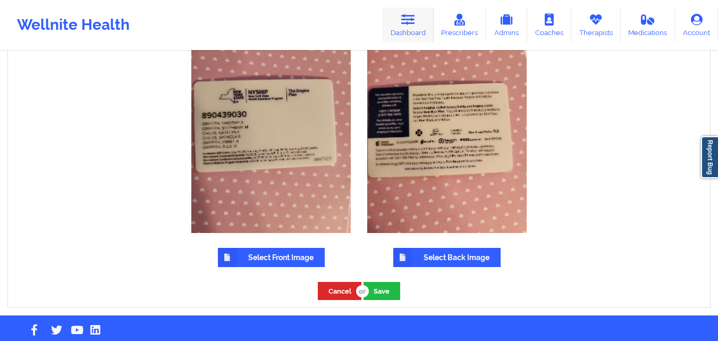 The height and width of the screenshot is (341, 718). Describe the element at coordinates (382, 290) in the screenshot. I see `button: Save` at that location.